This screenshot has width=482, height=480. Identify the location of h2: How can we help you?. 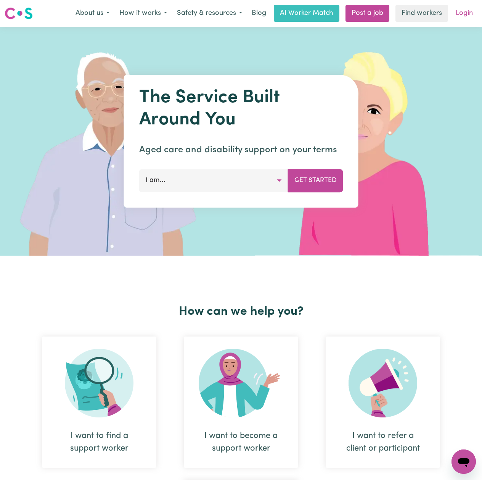
(241, 312).